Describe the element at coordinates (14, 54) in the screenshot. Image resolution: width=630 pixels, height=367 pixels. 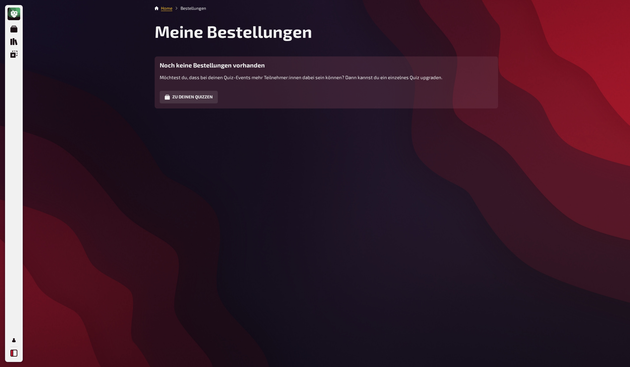
I see `a: Einblendungen` at that location.